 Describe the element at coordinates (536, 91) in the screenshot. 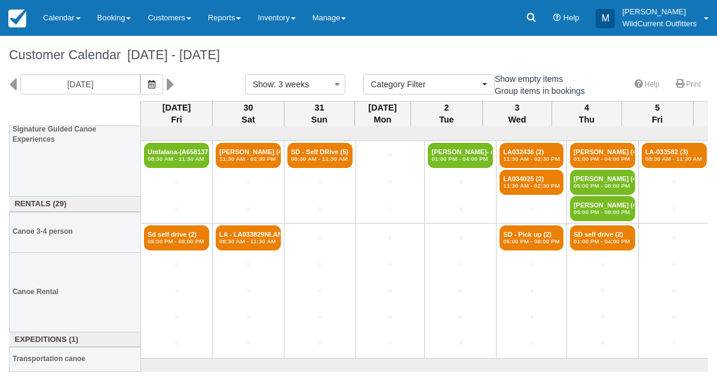

I see `label: Group items in bookings` at that location.